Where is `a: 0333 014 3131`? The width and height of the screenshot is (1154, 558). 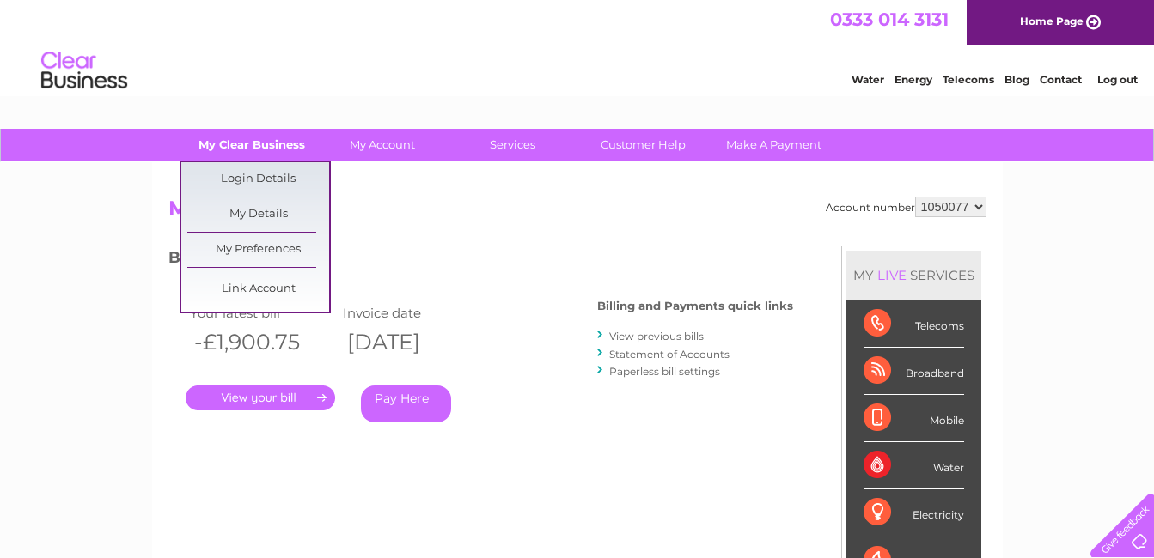 a: 0333 014 3131 is located at coordinates (889, 19).